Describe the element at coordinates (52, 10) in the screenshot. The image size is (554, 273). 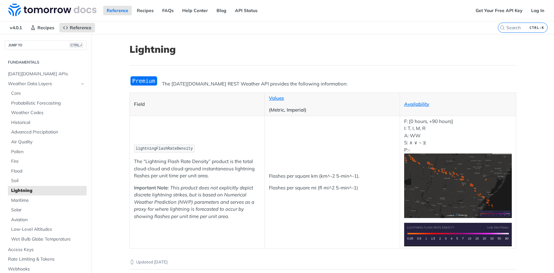
I see `img: Tomorrow.io Weather API Docs` at that location.